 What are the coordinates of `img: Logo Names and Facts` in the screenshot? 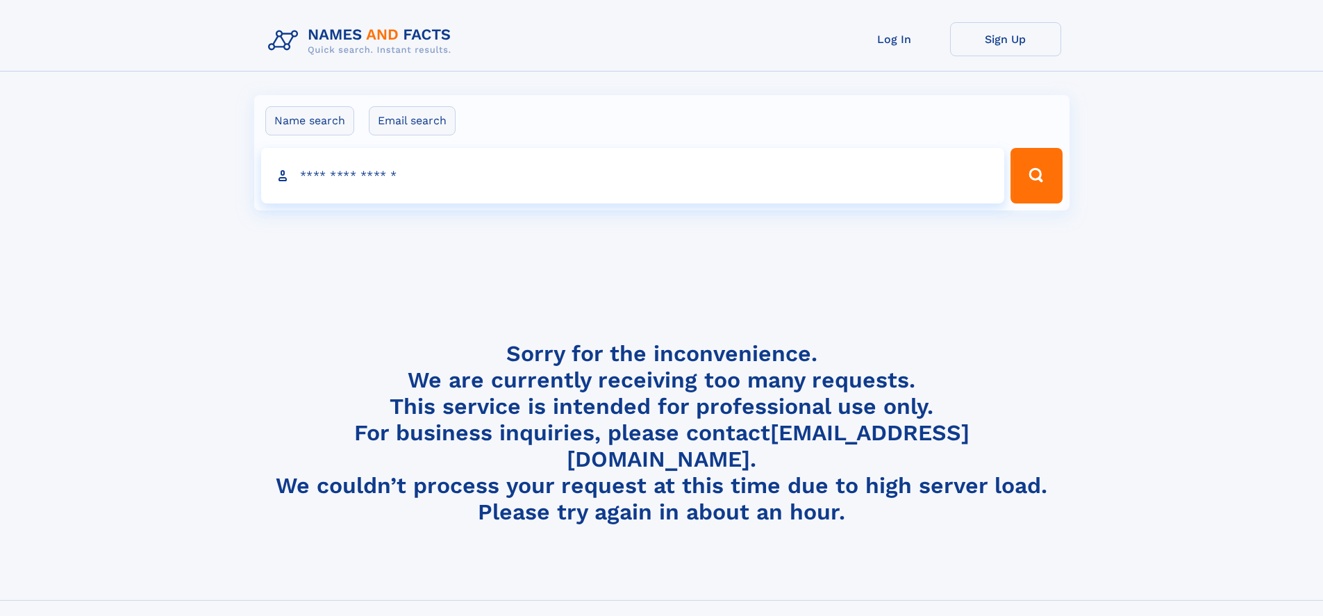 It's located at (362, 41).